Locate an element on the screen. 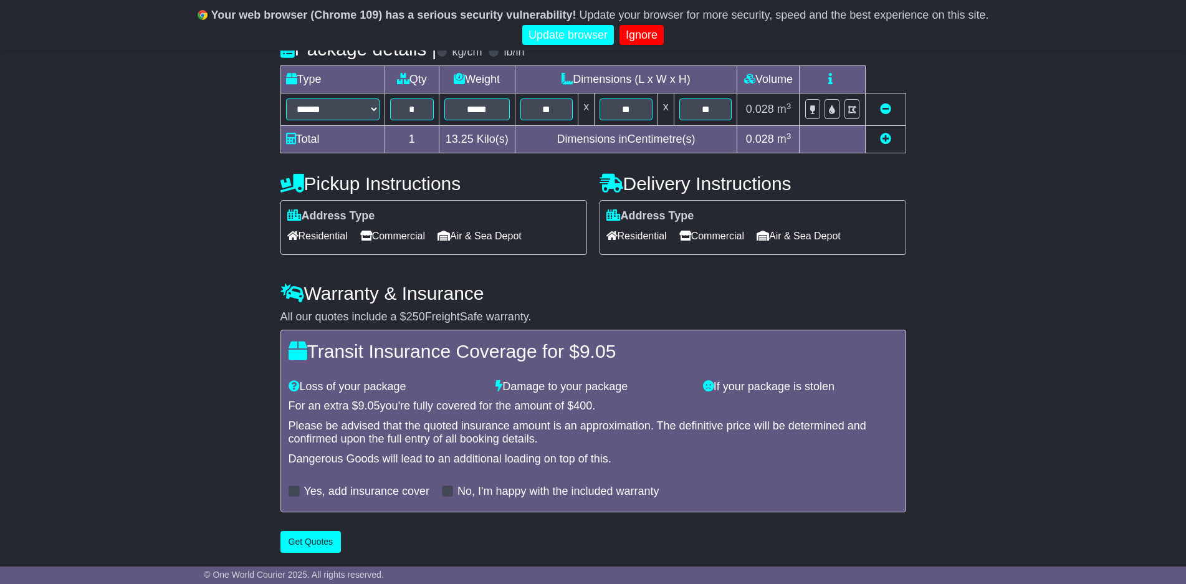  h4: Transit Insurance Coverage for $ is located at coordinates (594, 351).